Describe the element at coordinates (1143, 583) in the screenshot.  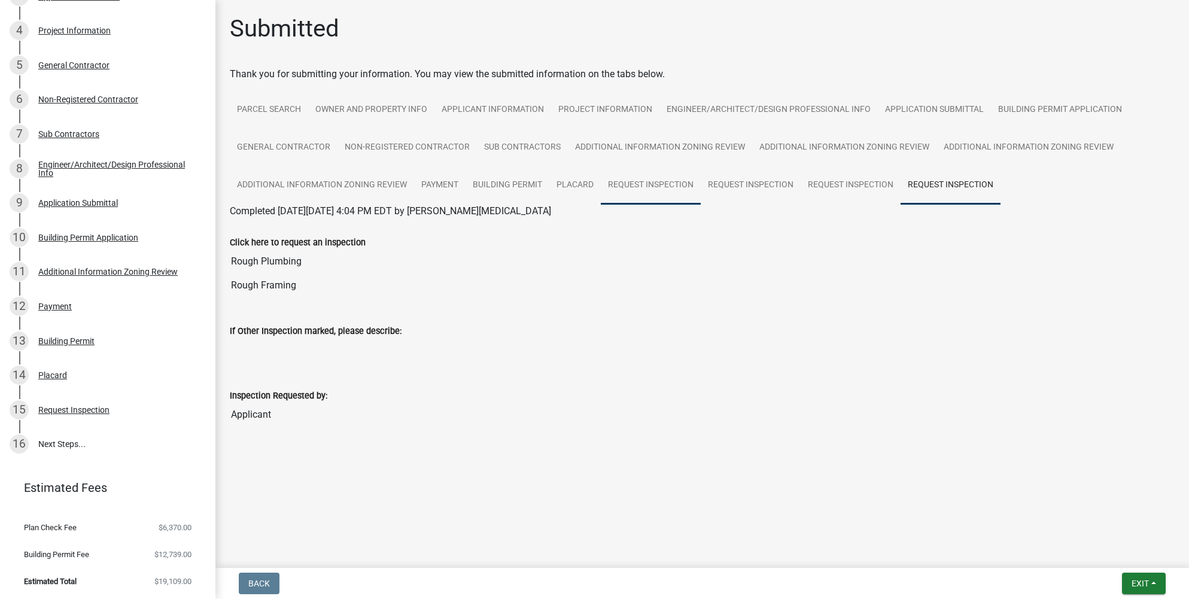
I see `button: Exit` at that location.